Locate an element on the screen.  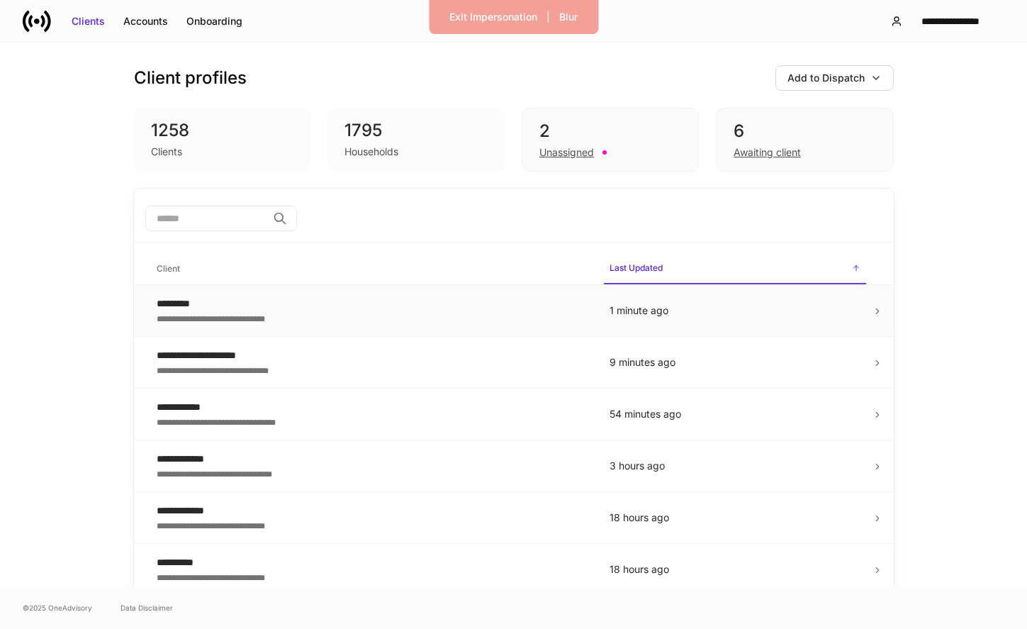
div: Awaiting client is located at coordinates (767, 152).